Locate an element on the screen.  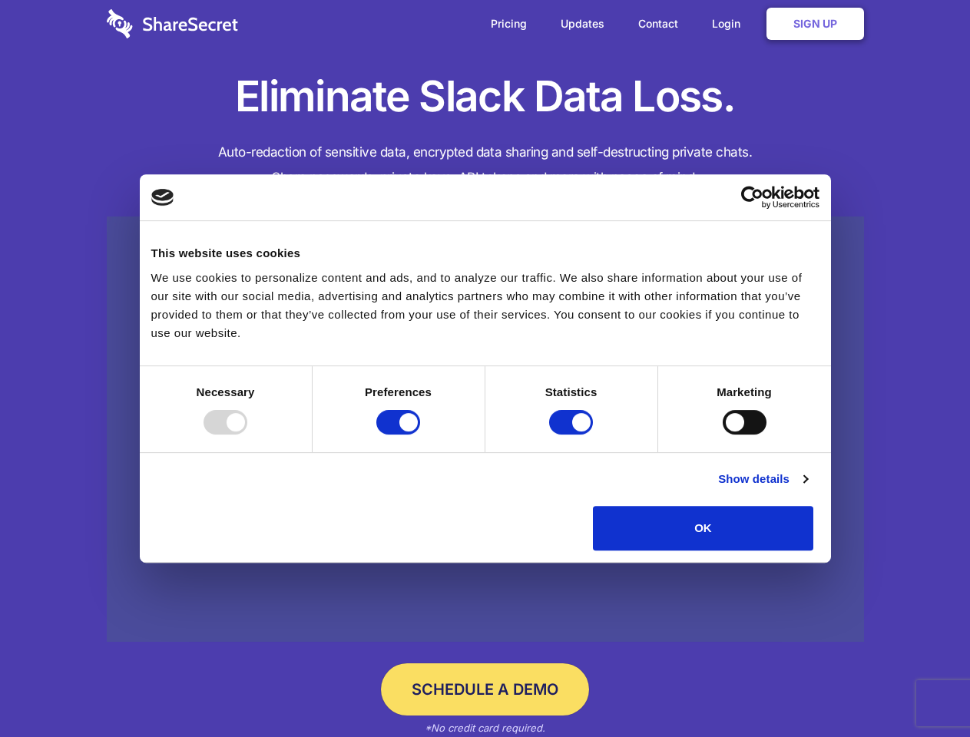
a: Schedule a Demo is located at coordinates (485, 690).